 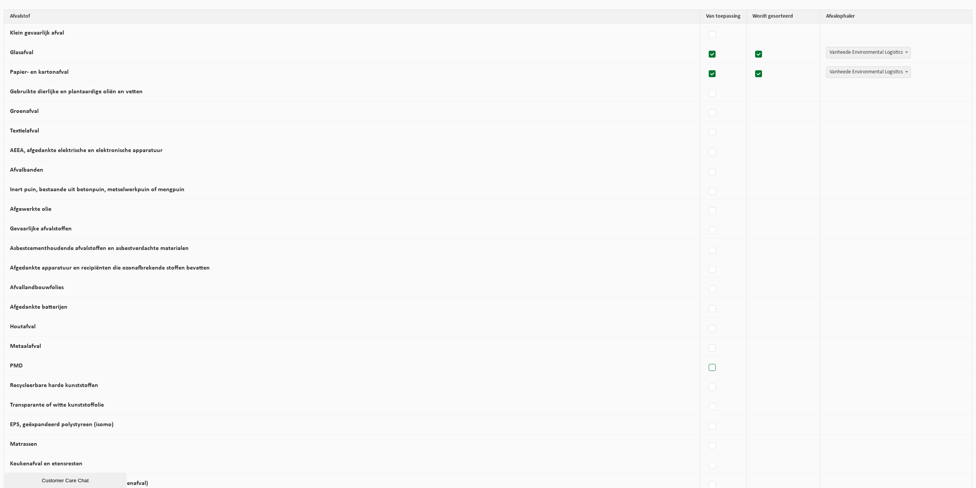 I want to click on th: Afvalophaler, so click(x=896, y=16).